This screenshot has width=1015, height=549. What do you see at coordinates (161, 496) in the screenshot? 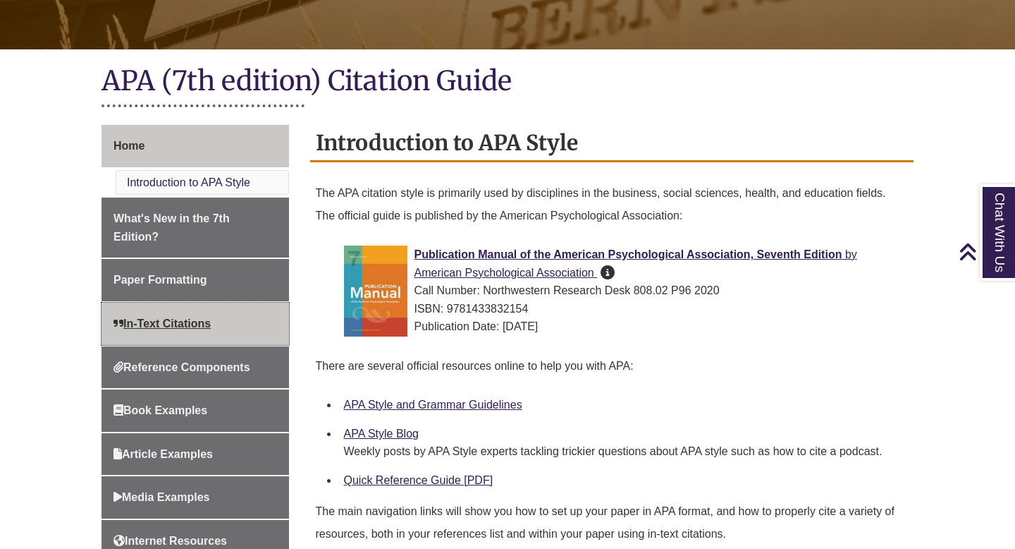
I see `span: Media Examples` at bounding box center [161, 496].